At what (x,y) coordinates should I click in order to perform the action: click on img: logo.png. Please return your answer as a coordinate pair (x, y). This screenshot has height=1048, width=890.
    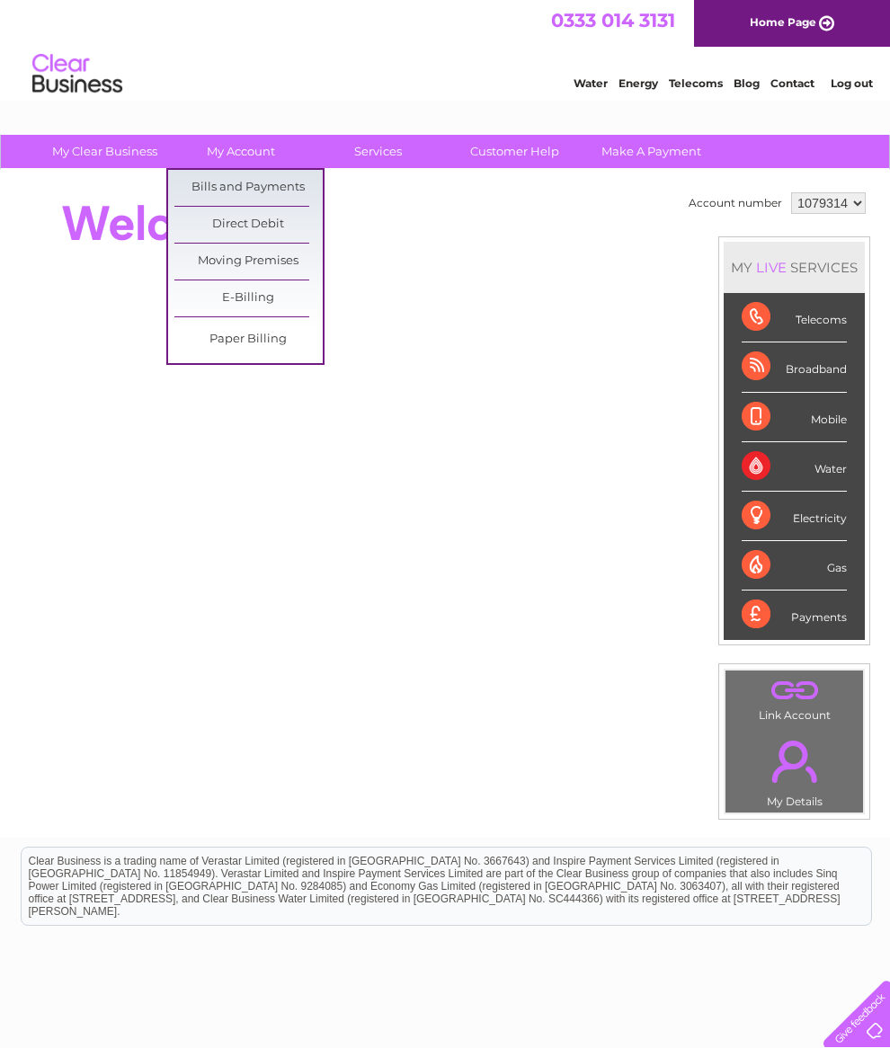
    Looking at the image, I should click on (77, 74).